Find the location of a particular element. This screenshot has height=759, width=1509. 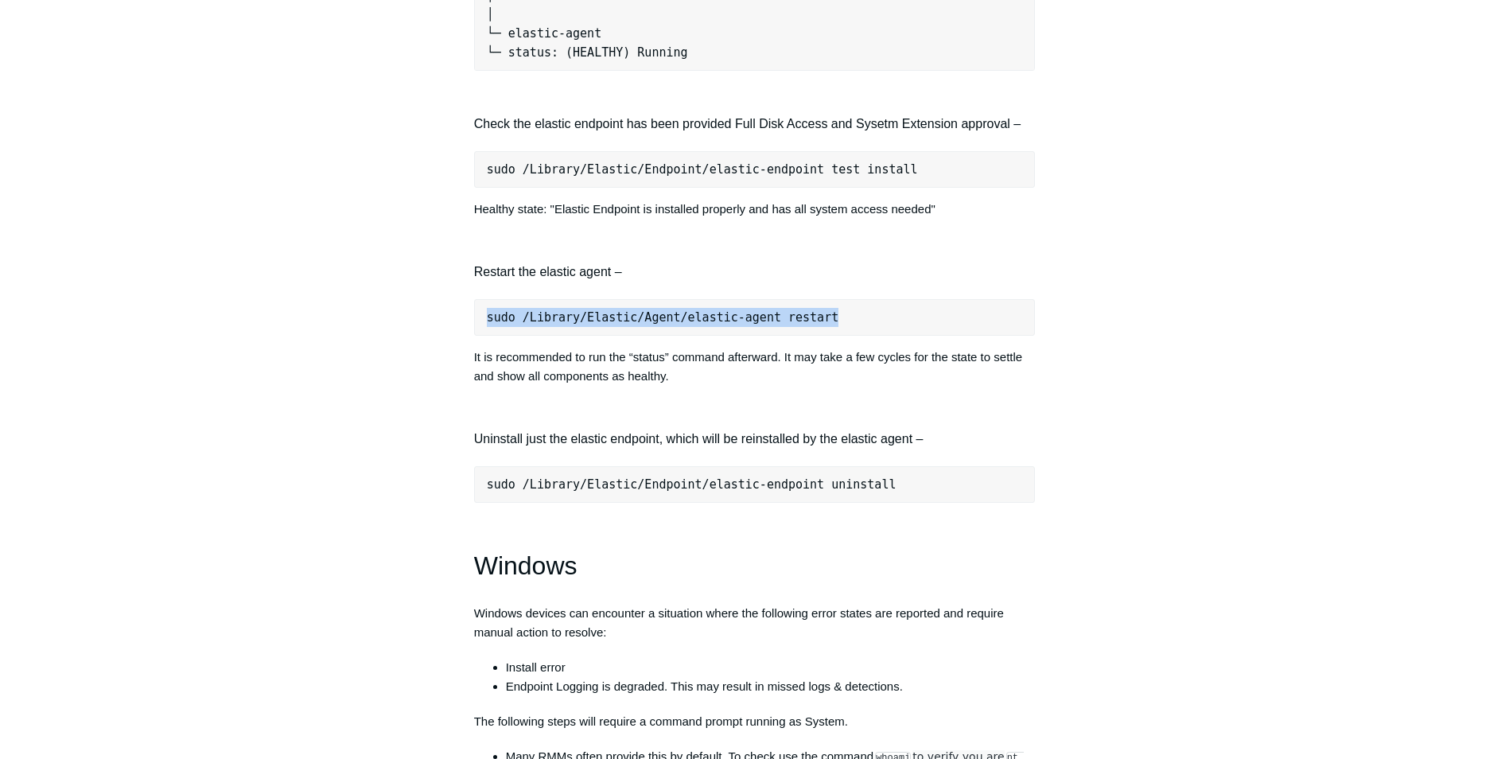

li: Endpoint Logging is degraded. This may result in missed logs & detections. is located at coordinates (771, 686).